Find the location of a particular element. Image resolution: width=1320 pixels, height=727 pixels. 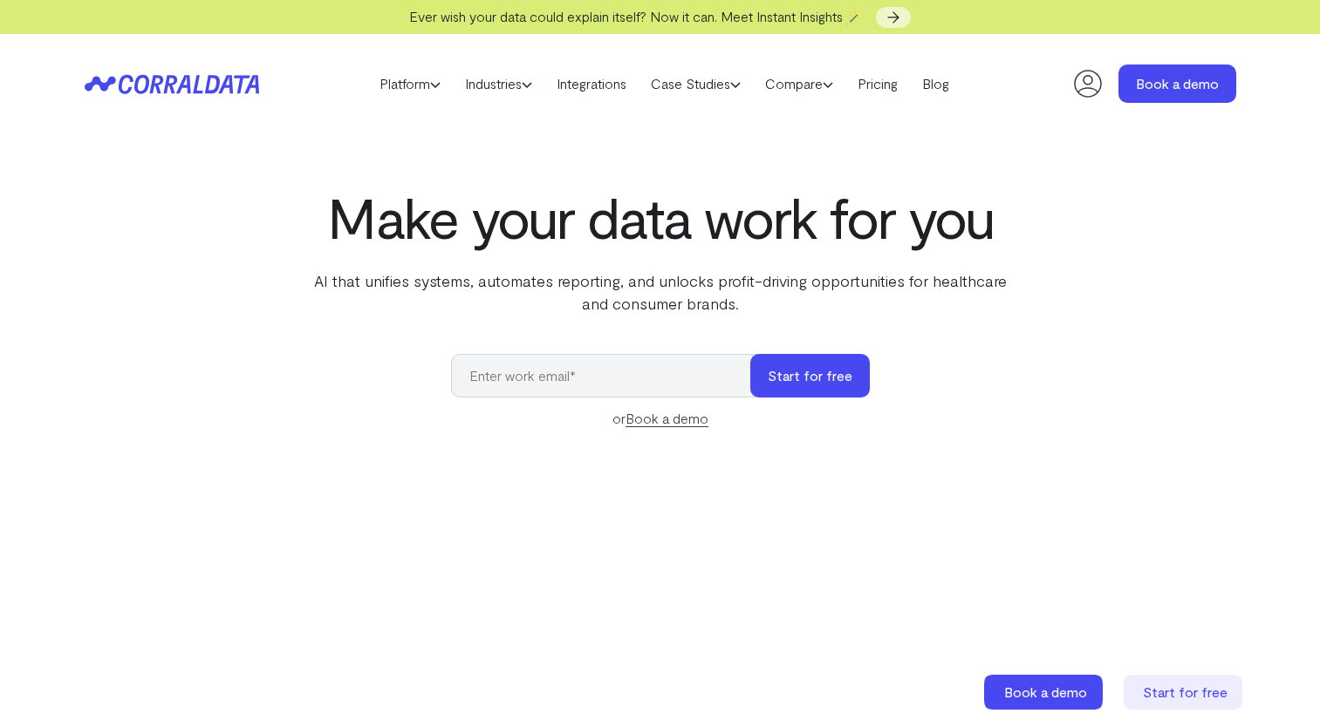

a: Blog is located at coordinates (935, 84).